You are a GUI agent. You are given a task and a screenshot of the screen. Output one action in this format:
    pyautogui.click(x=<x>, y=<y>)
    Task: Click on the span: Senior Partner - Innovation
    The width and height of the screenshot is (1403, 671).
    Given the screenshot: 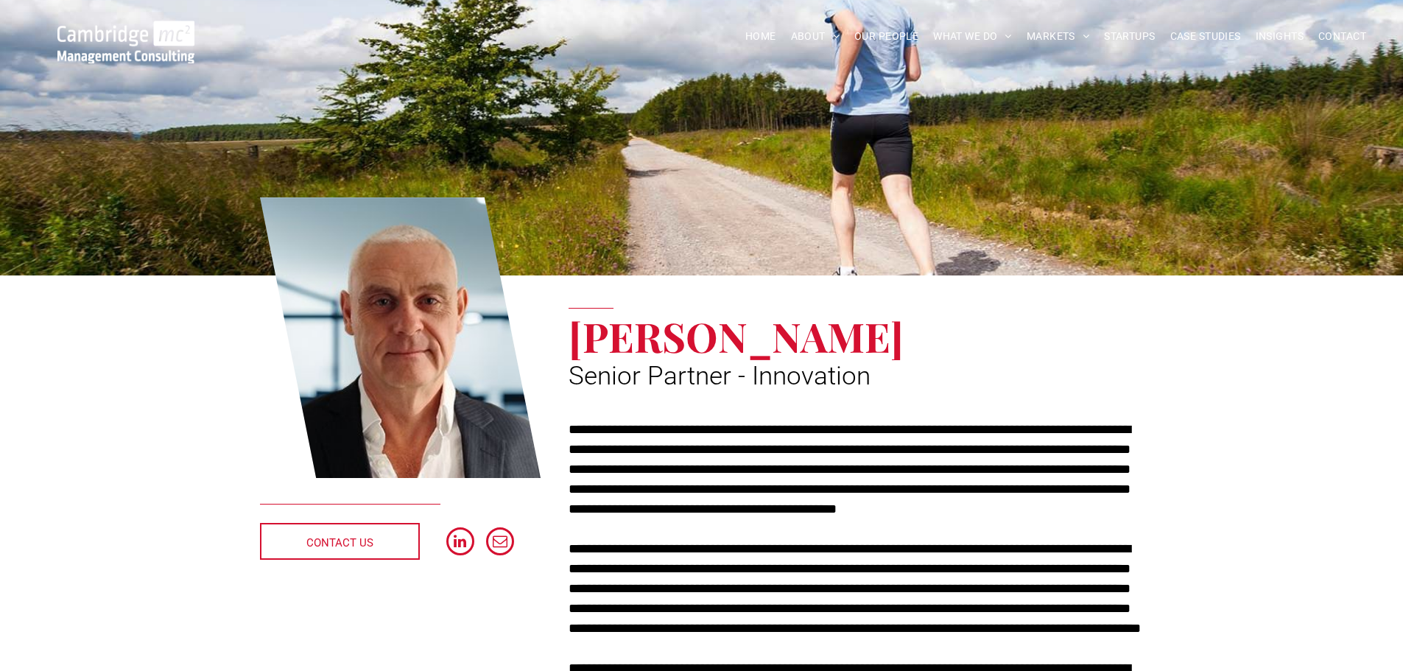 What is the action you would take?
    pyautogui.click(x=719, y=375)
    